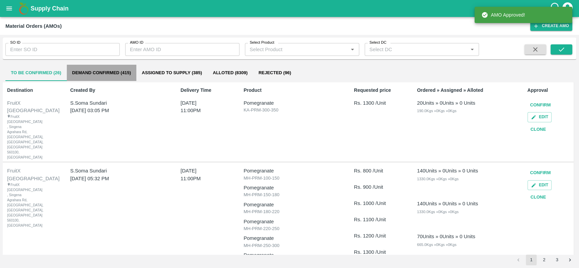 The width and height of the screenshot is (579, 268). I want to click on label: AMO ID, so click(137, 43).